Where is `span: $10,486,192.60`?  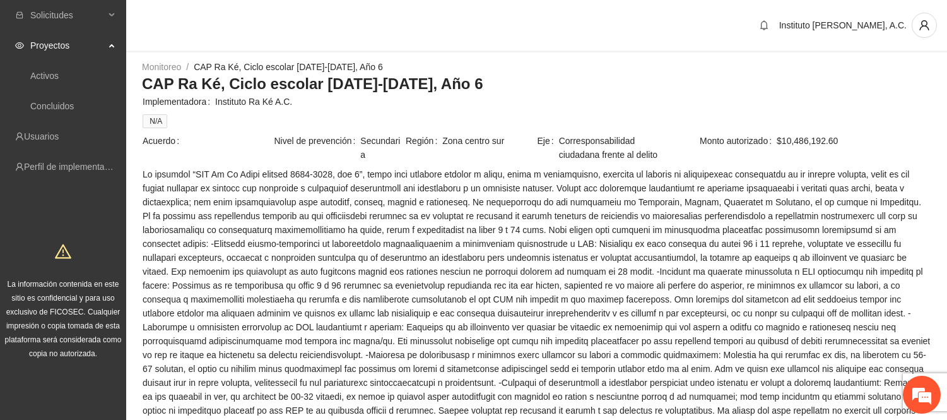 span: $10,486,192.60 is located at coordinates (854, 141).